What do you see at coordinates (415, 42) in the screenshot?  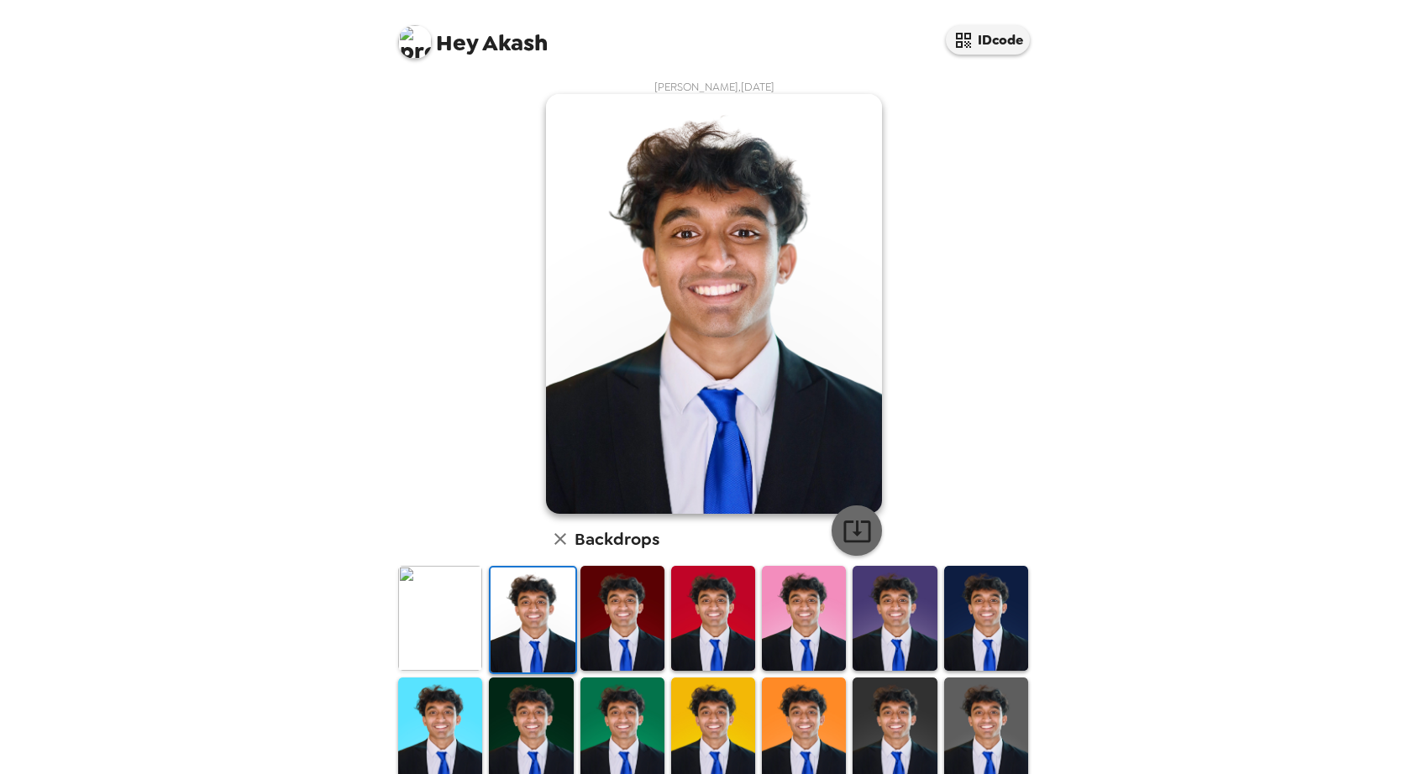 I see `img: profile pic` at bounding box center [415, 42].